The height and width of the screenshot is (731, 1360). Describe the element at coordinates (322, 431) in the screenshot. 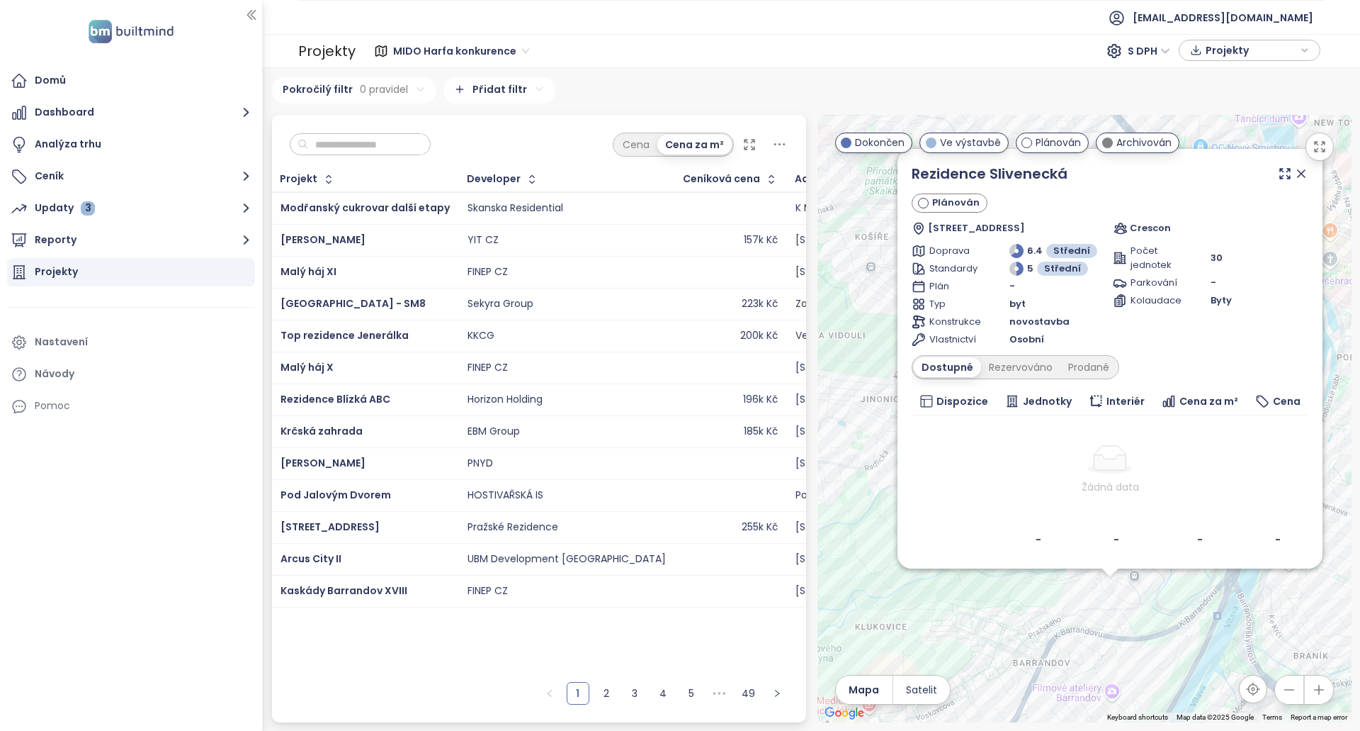

I see `a: Krčská zahrada` at that location.